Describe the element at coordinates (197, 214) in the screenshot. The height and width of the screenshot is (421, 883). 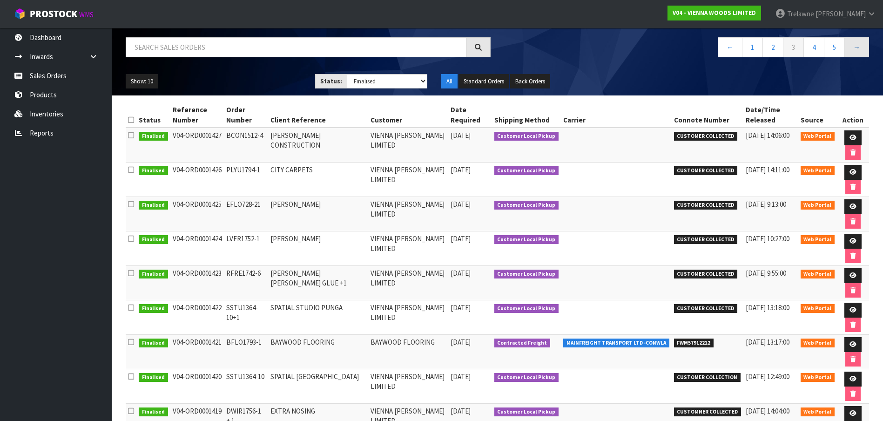
I see `td: V04-ORD0001425` at that location.